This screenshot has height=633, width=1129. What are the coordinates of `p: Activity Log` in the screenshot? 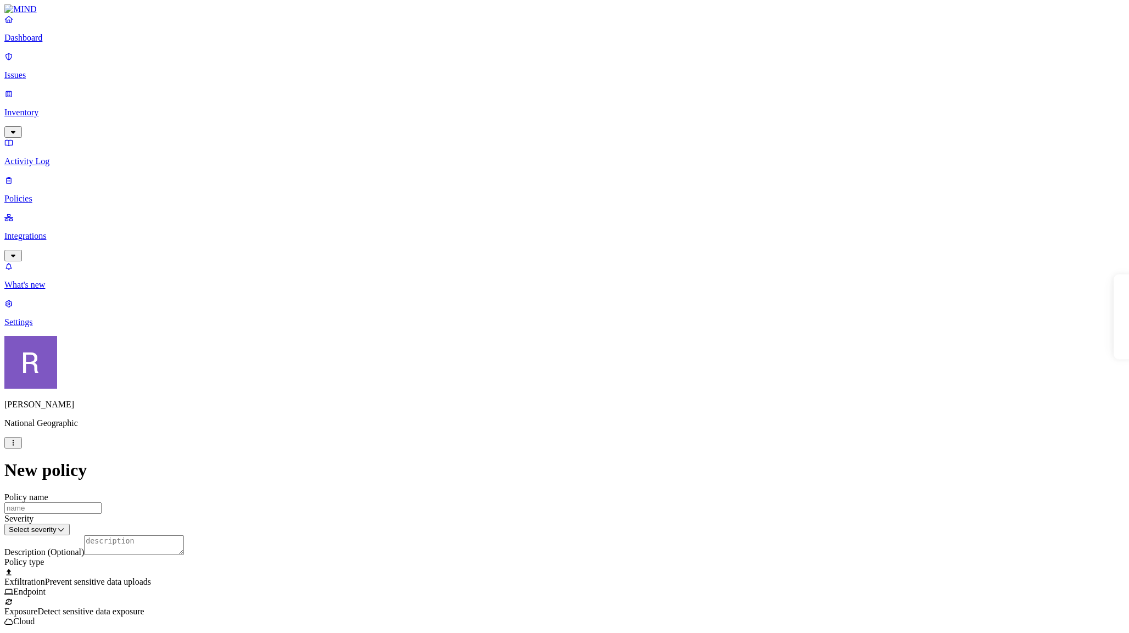 It's located at (564, 161).